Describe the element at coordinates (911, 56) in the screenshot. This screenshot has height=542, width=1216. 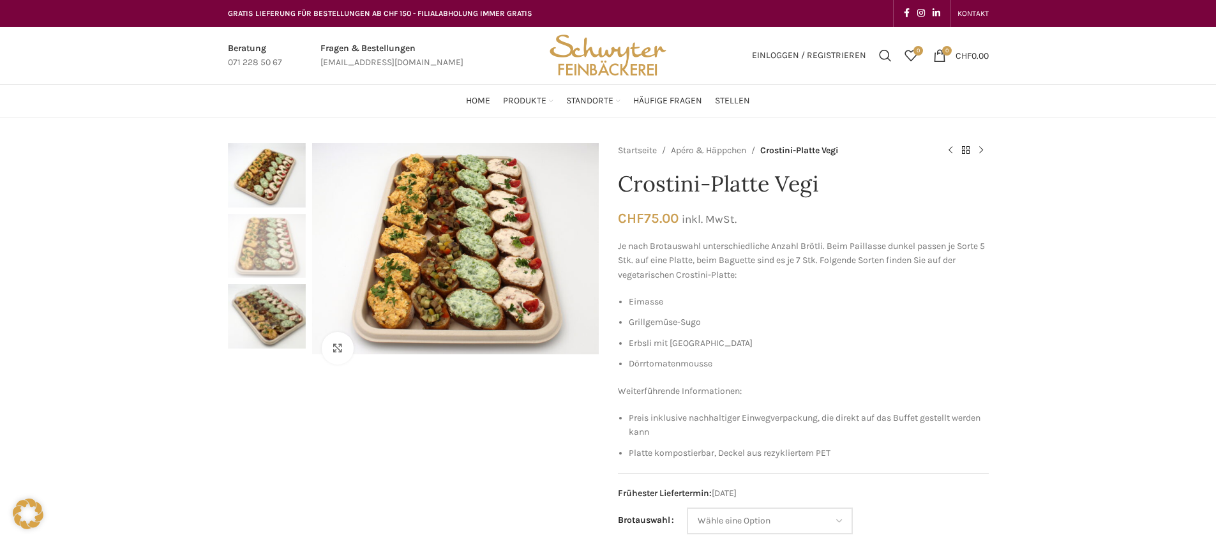
I see `div: Meine Wunschliste` at that location.